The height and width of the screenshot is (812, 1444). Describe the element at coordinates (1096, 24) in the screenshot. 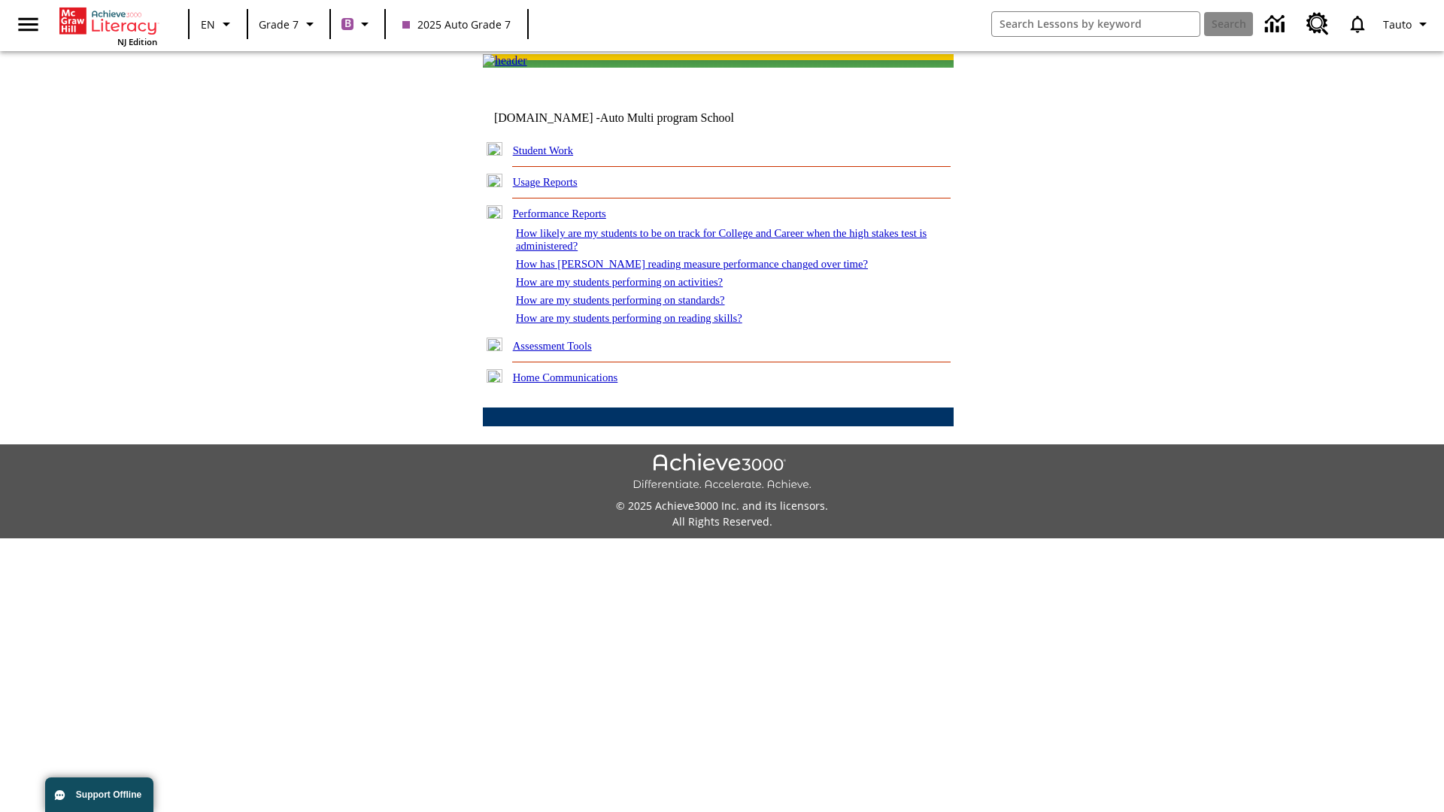

I see `input: search field` at that location.